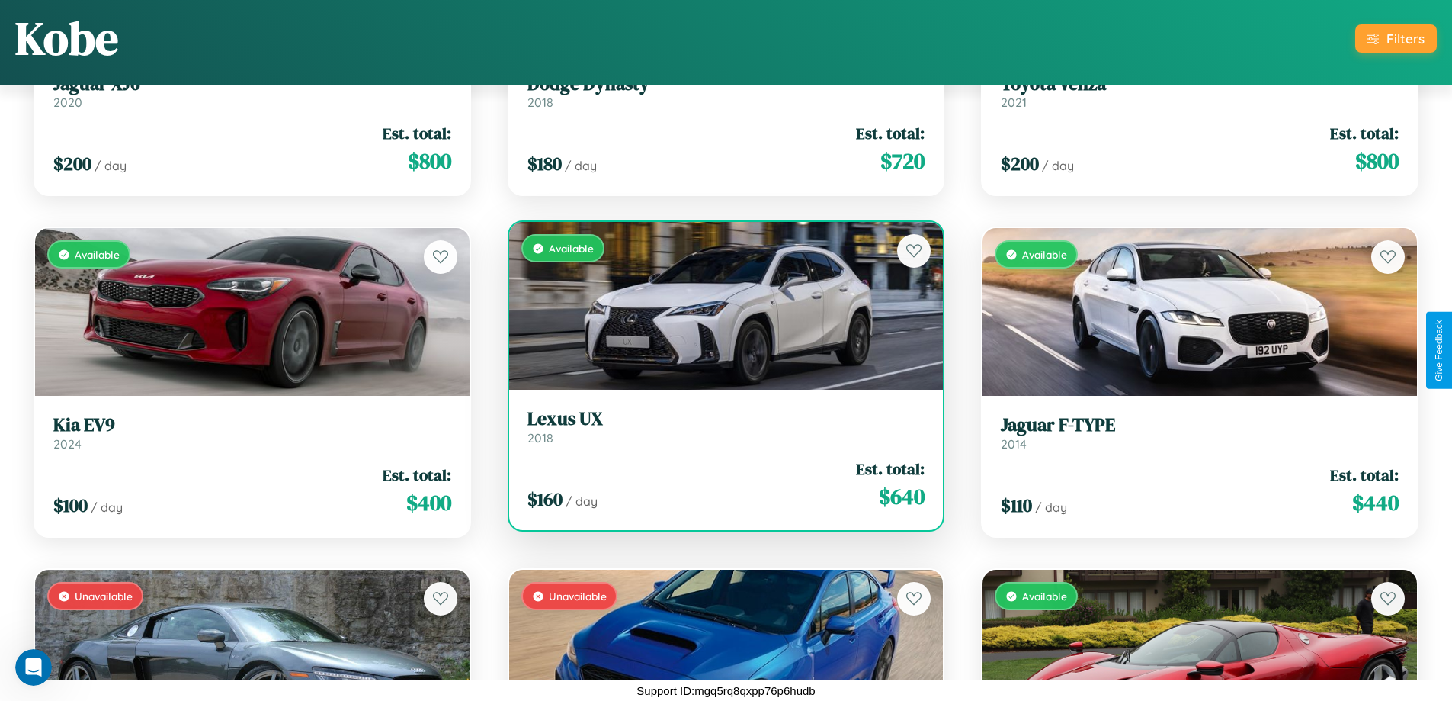 The image size is (1452, 701). What do you see at coordinates (68, 102) in the screenshot?
I see `span: 2020` at bounding box center [68, 102].